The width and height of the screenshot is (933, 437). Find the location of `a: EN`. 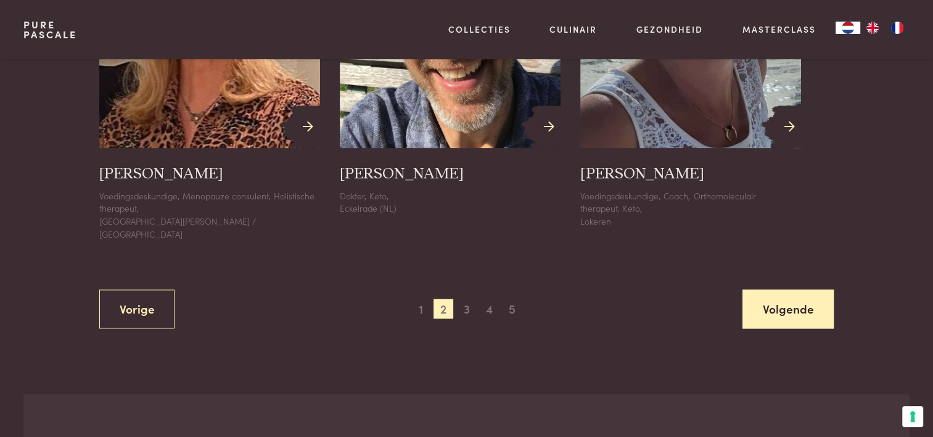

a: EN is located at coordinates (873, 28).